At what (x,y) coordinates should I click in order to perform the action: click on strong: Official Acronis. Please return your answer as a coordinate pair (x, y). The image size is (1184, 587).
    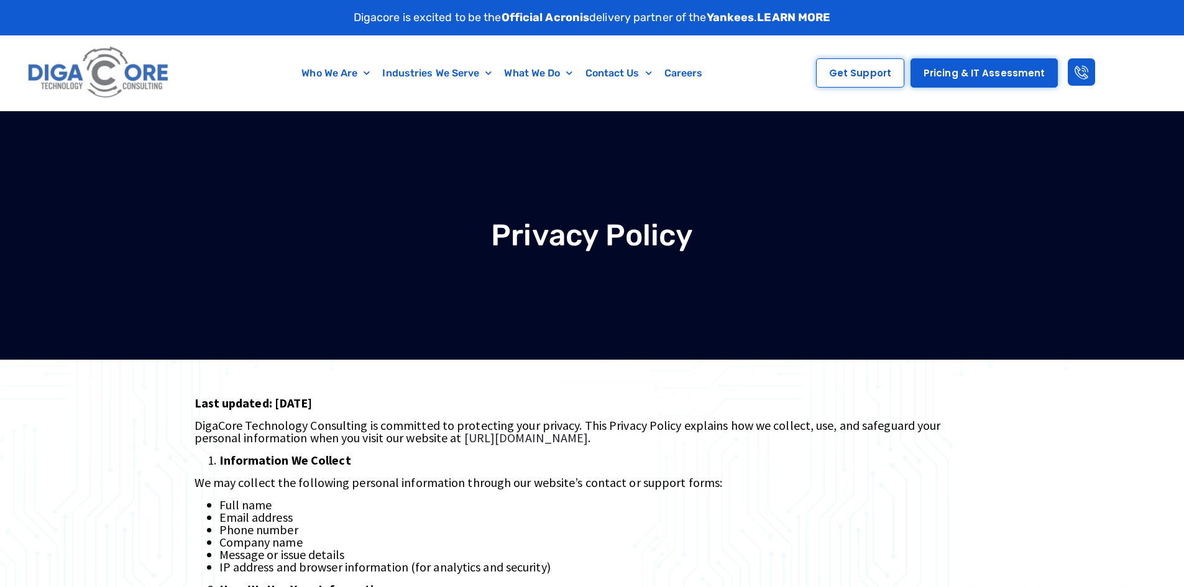
    Looking at the image, I should click on (546, 17).